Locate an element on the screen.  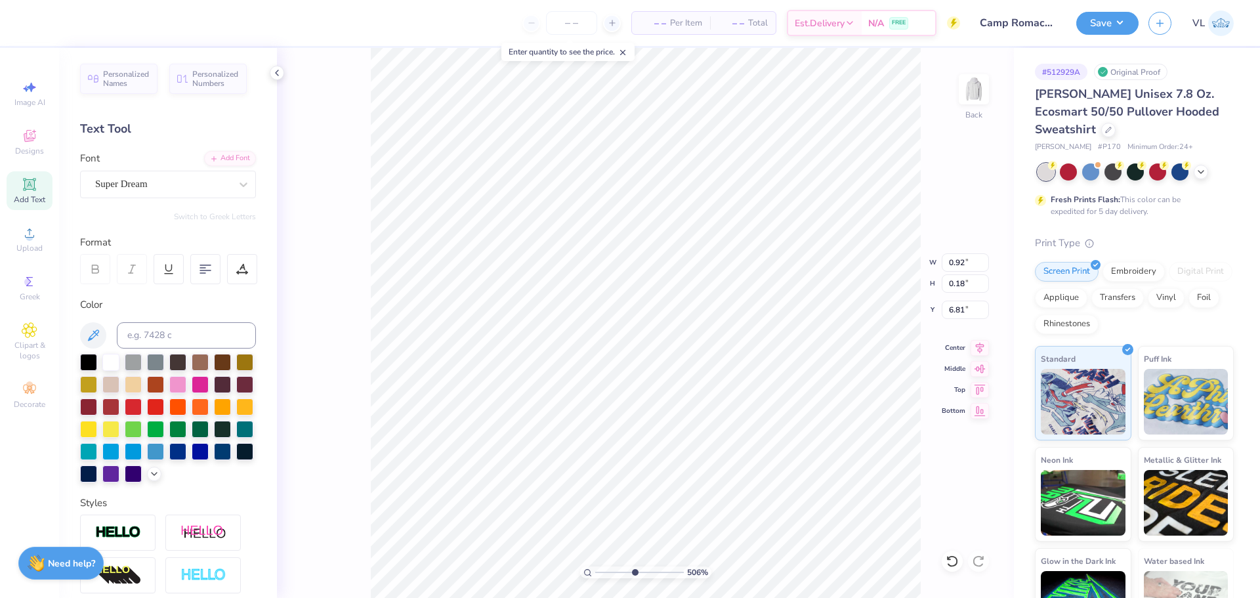
span: Bottom is located at coordinates (954, 411).